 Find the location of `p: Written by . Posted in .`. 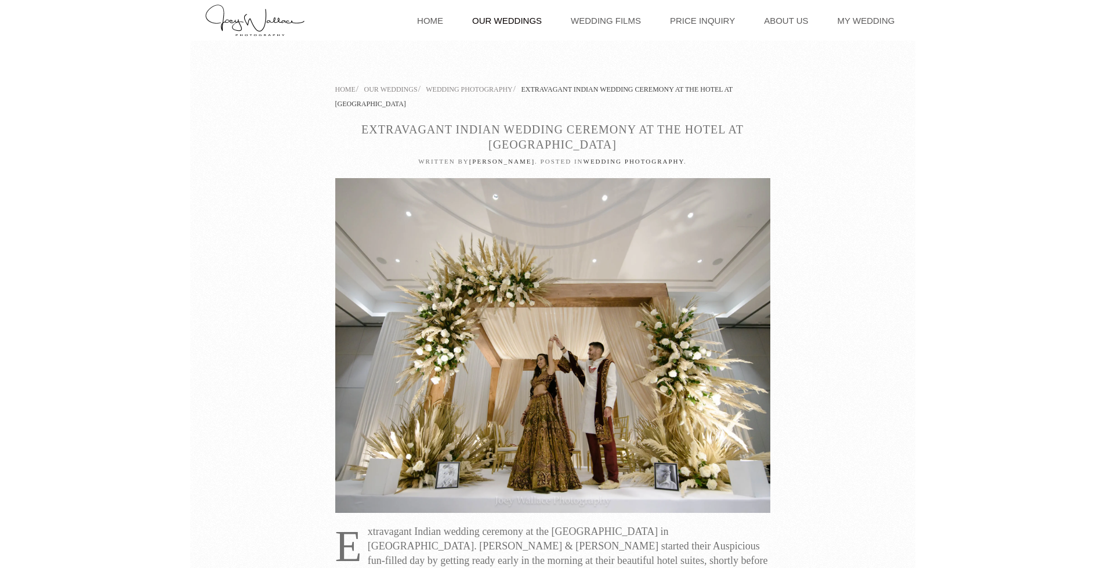

p: Written by . Posted in . is located at coordinates (553, 161).